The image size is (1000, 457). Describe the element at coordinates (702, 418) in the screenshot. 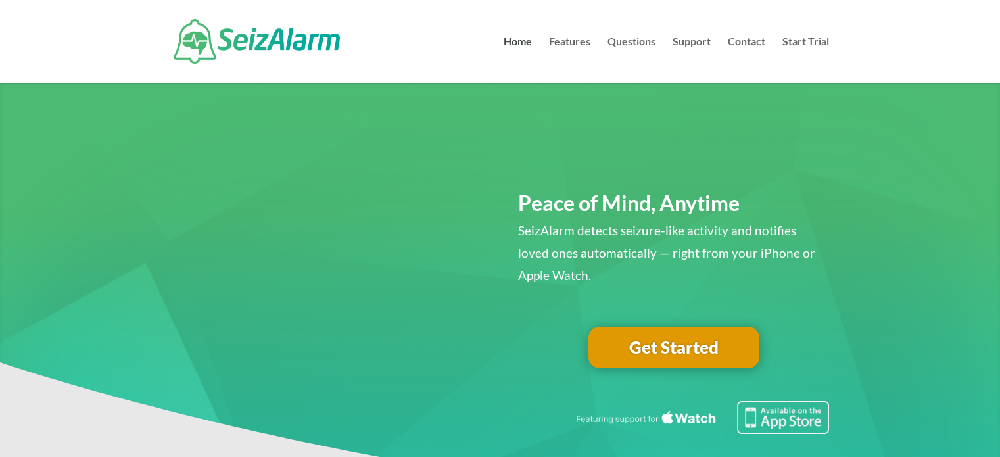

I see `img: Seizure detection available in the Apple App Store.` at that location.